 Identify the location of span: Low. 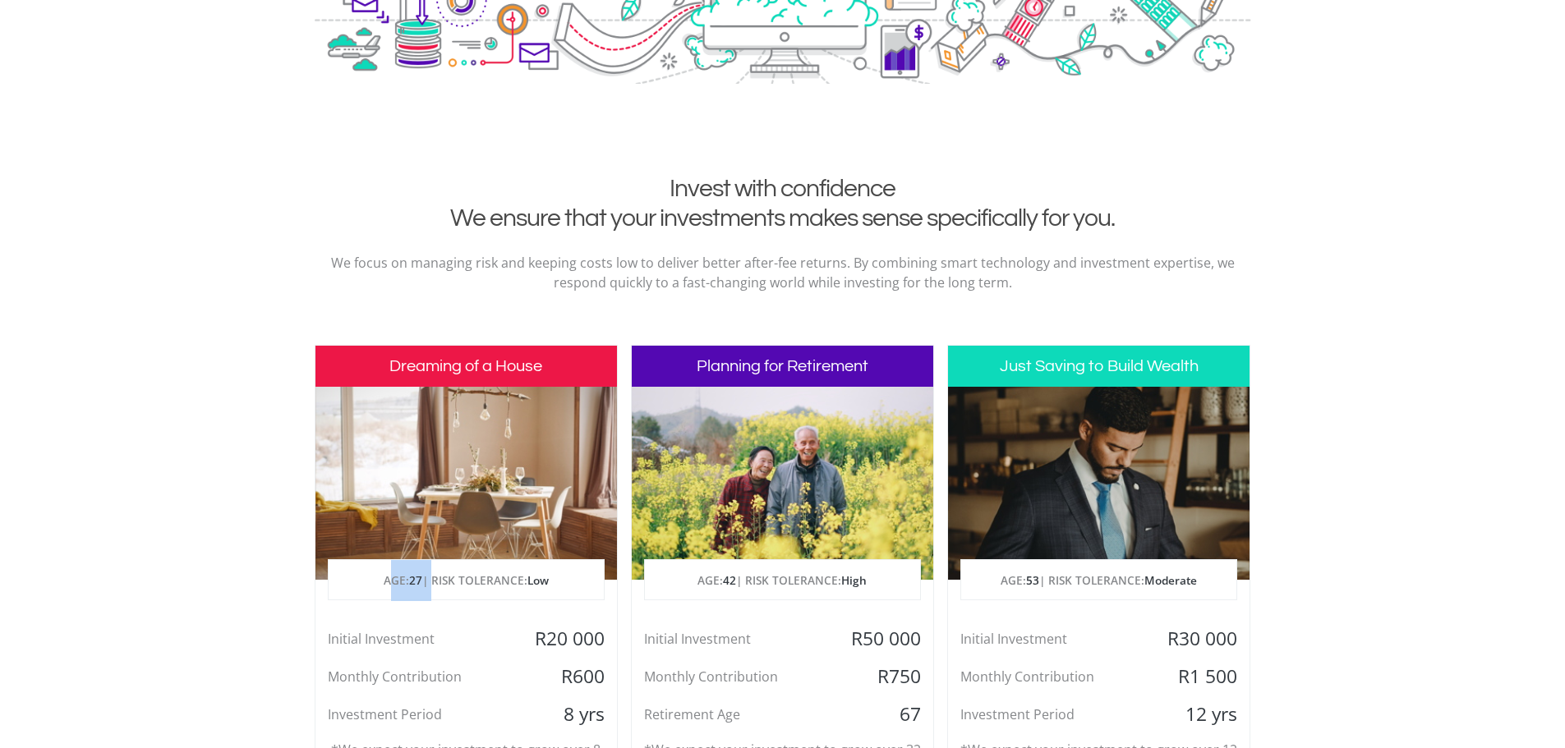
(538, 580).